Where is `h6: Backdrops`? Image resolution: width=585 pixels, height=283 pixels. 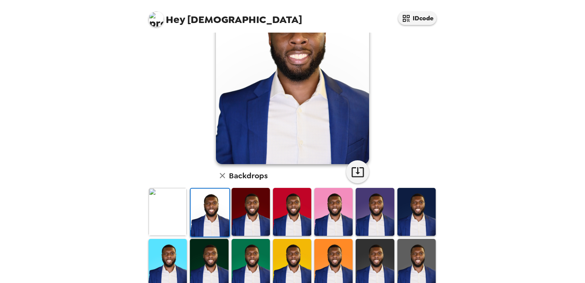 h6: Backdrops is located at coordinates (248, 175).